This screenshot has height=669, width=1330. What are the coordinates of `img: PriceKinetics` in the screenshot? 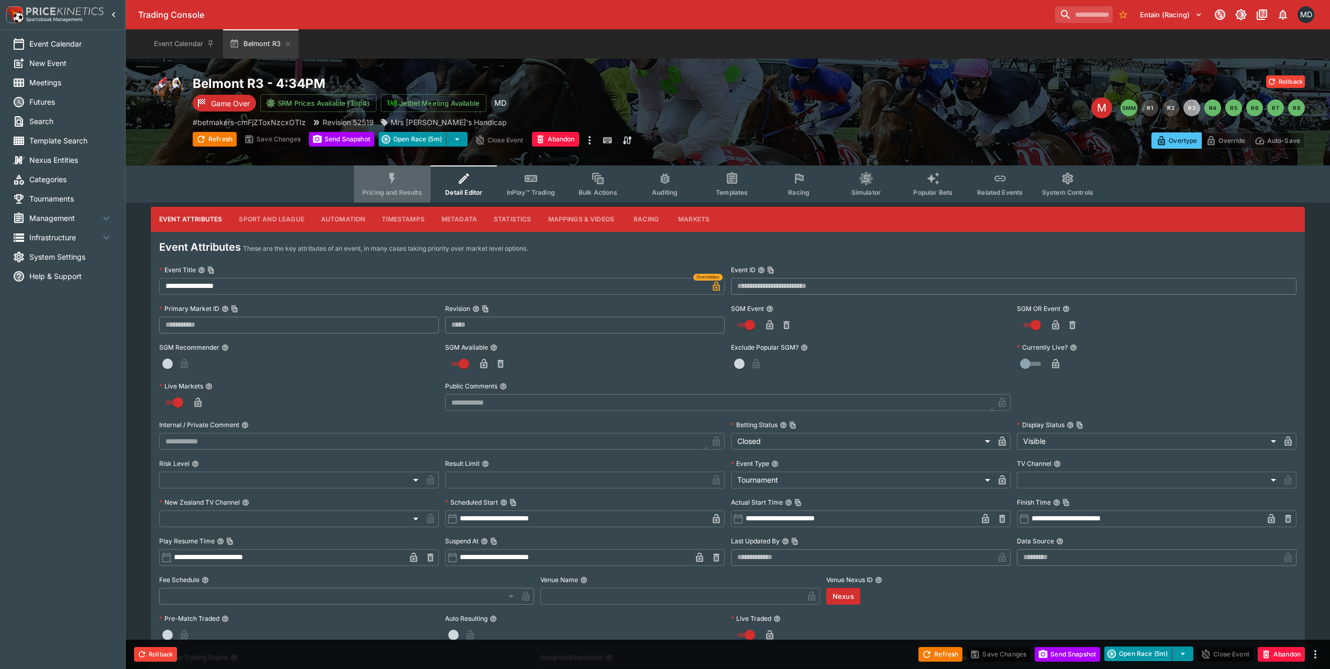 It's located at (65, 11).